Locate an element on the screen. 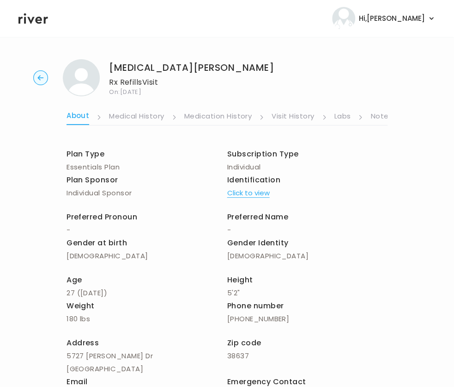  a: About is located at coordinates (78, 117).